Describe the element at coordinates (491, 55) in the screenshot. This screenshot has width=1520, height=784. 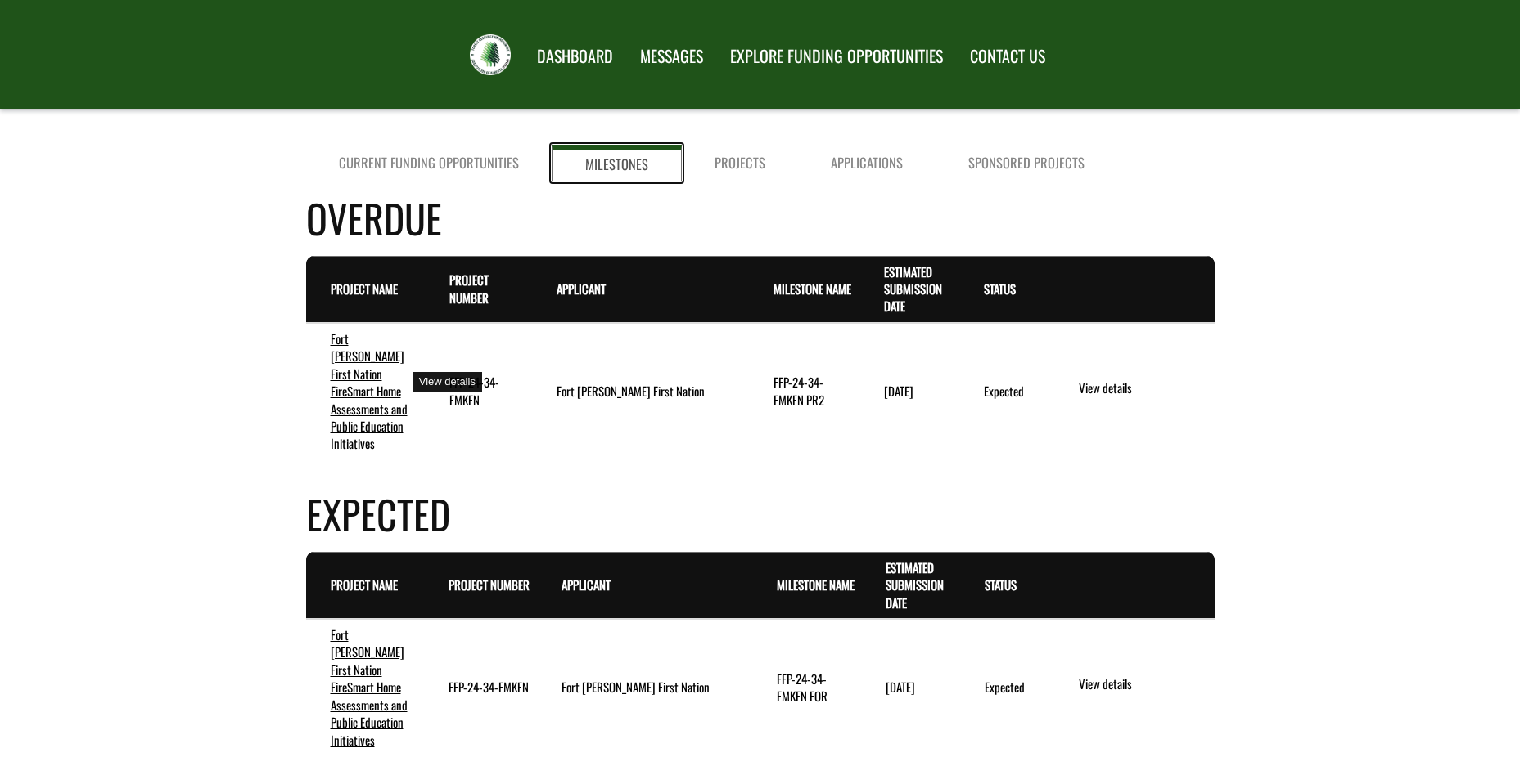
I see `img: FRIAA Submissions Portal` at that location.